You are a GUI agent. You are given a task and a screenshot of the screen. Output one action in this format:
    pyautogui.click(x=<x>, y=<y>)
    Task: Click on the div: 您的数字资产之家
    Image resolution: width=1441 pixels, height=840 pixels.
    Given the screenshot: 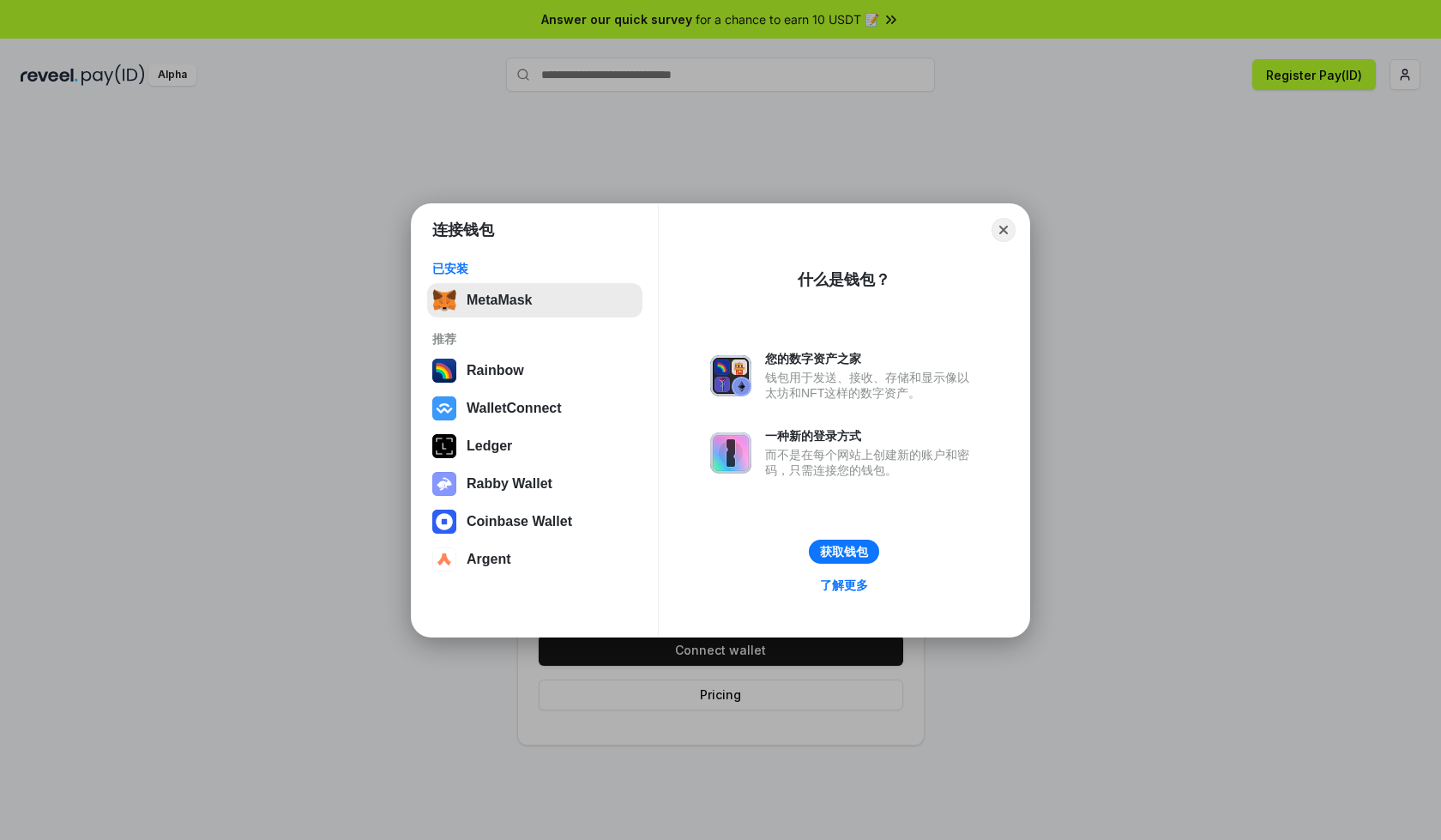 What is the action you would take?
    pyautogui.click(x=871, y=359)
    